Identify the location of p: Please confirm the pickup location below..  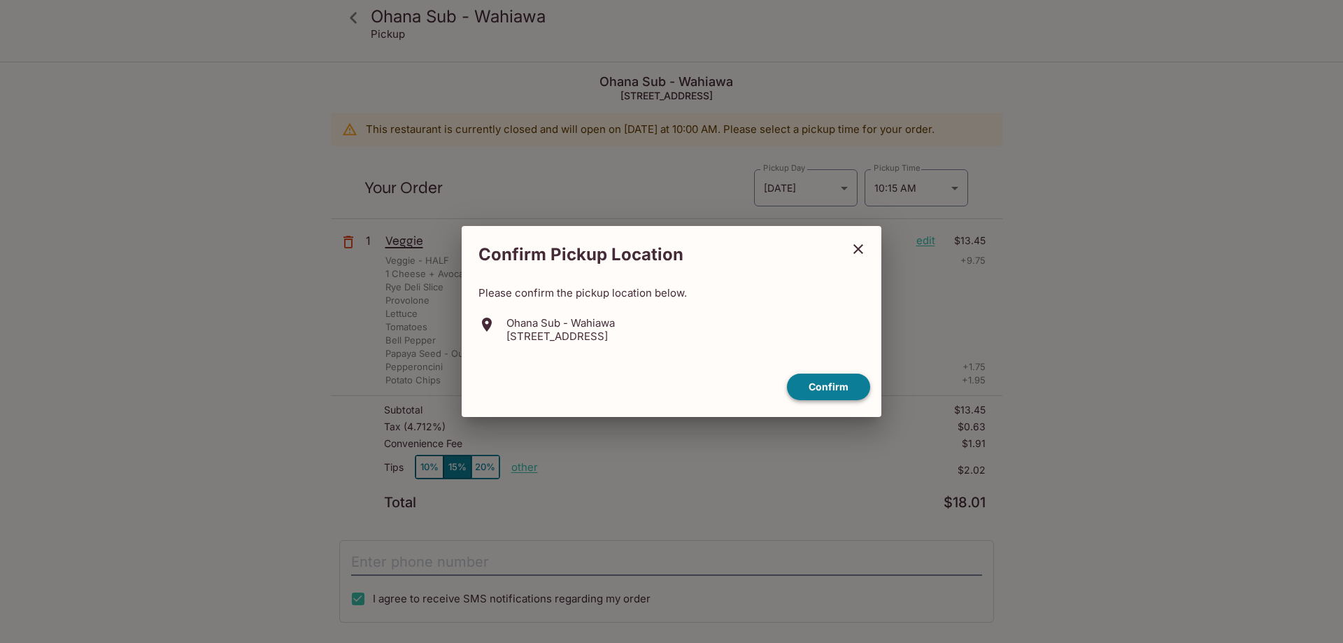
(672, 292).